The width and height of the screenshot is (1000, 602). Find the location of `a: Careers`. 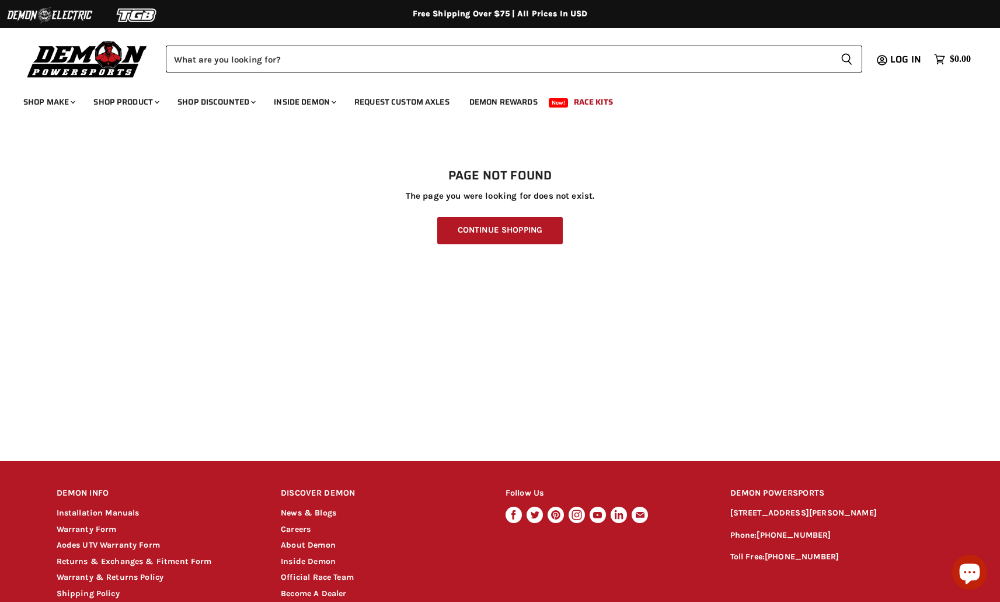

a: Careers is located at coordinates (295, 529).